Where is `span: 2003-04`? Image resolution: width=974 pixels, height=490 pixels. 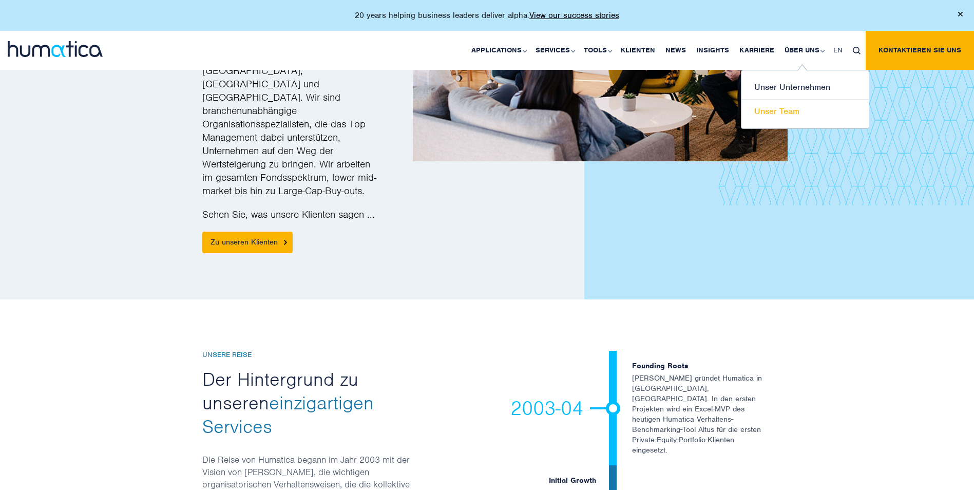
span: 2003-04 is located at coordinates (547, 408).